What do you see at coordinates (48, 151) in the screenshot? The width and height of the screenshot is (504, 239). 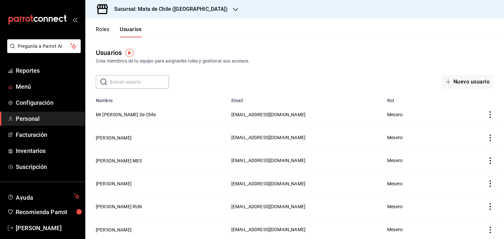 I see `span: Inventarios` at bounding box center [48, 151].